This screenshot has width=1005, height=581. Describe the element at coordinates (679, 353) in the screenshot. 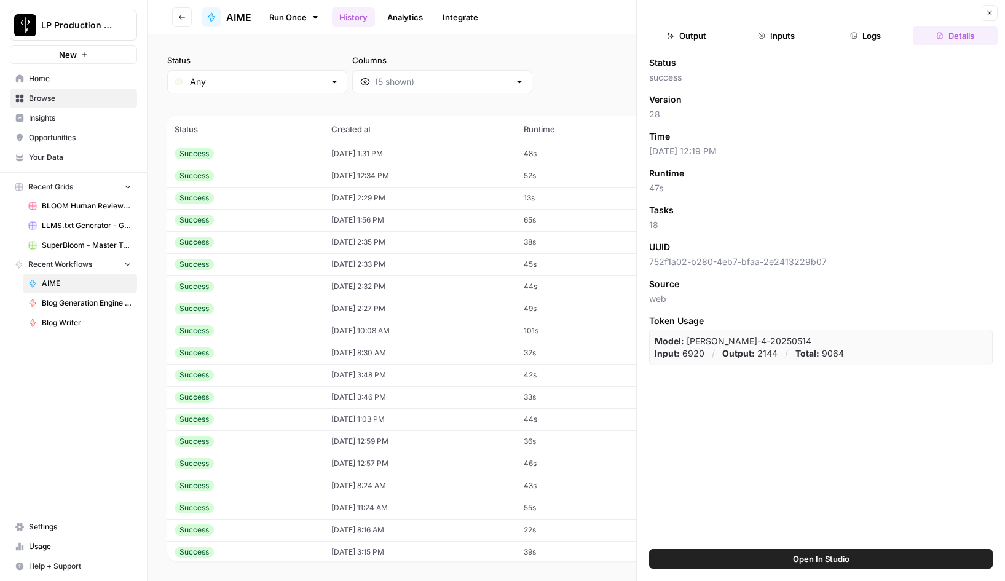

I see `p: 6920` at that location.